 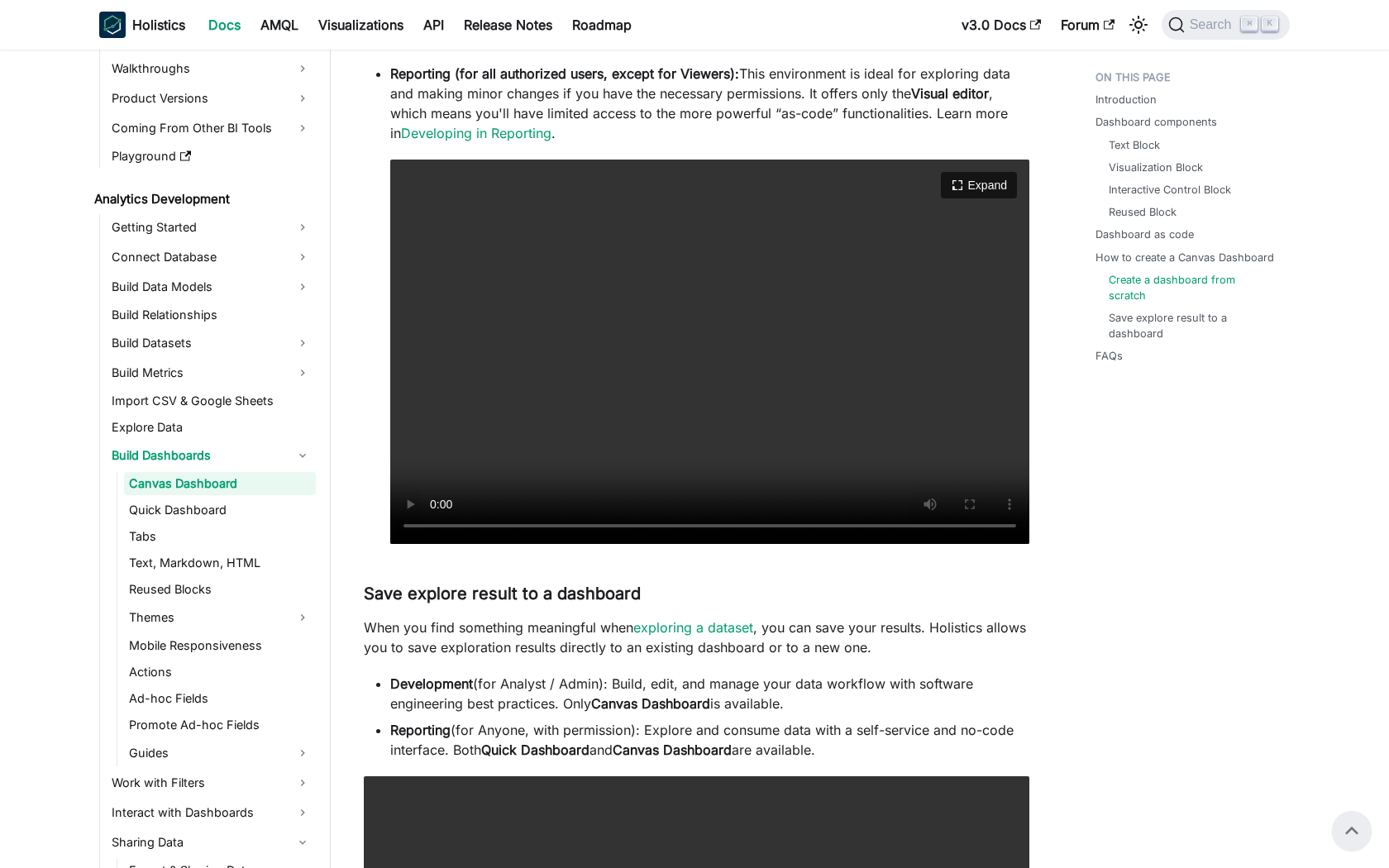 I want to click on a: How to create a Canvas Dashboard, so click(x=1185, y=257).